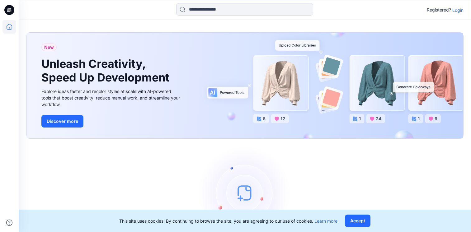  What do you see at coordinates (228, 221) in the screenshot?
I see `p: This site uses cookies. By continuing to browse the site, you are agreeing to our use of cookies.` at bounding box center [228, 221].